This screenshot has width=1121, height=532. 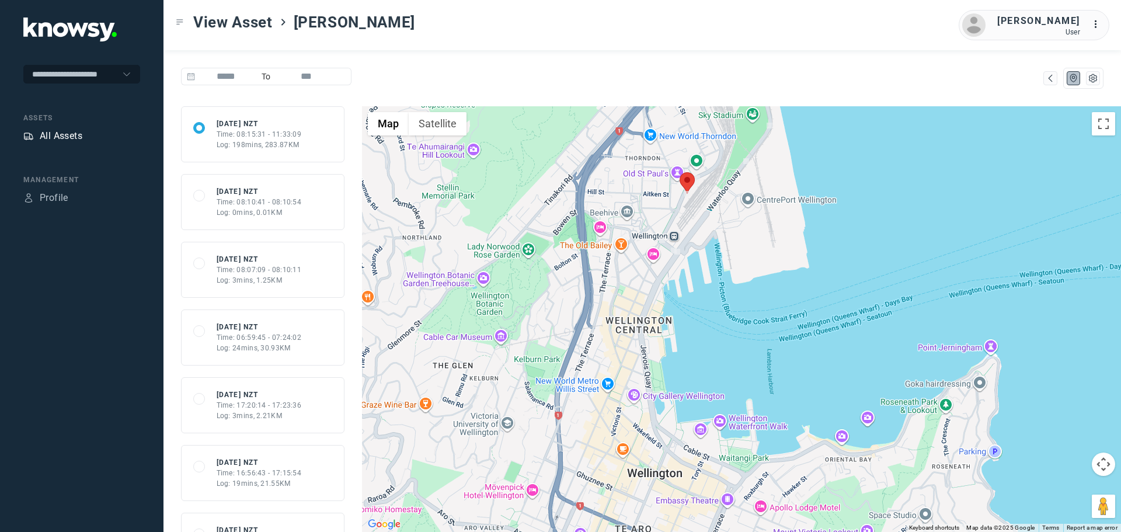 What do you see at coordinates (266, 77) in the screenshot?
I see `span: To` at bounding box center [266, 77].